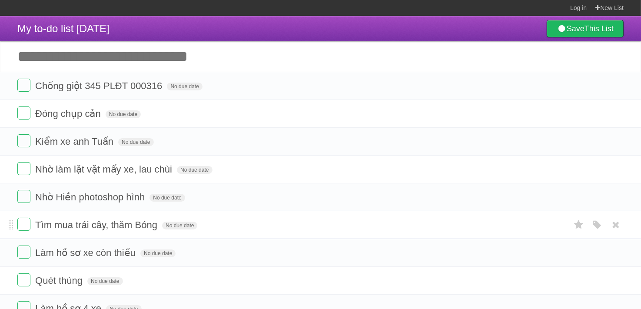 The image size is (641, 309). Describe the element at coordinates (598, 29) in the screenshot. I see `b: This List` at that location.